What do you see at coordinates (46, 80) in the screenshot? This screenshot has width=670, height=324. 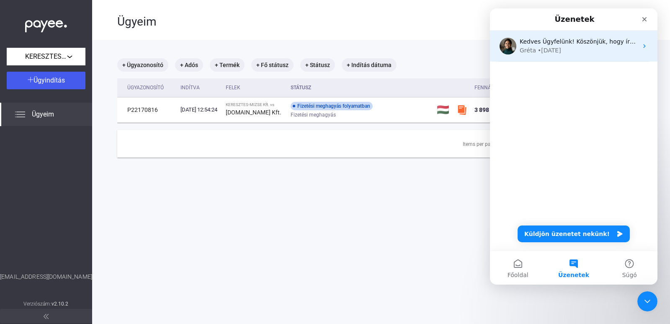 I see `button: Ügyindítás` at bounding box center [46, 80].